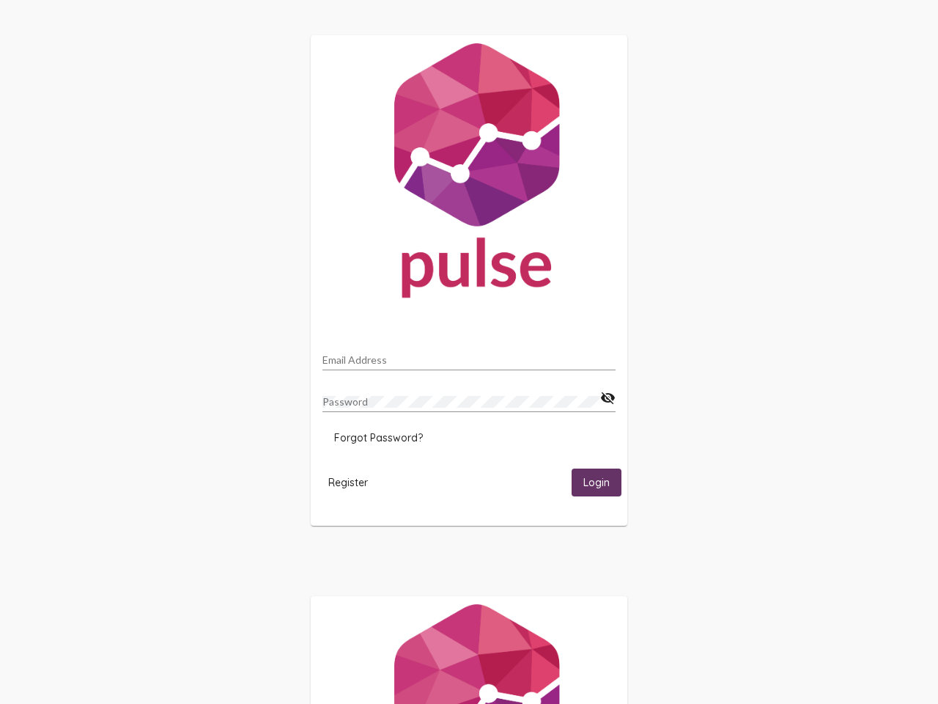  Describe the element at coordinates (378, 438) in the screenshot. I see `button: Forgot Password?` at that location.